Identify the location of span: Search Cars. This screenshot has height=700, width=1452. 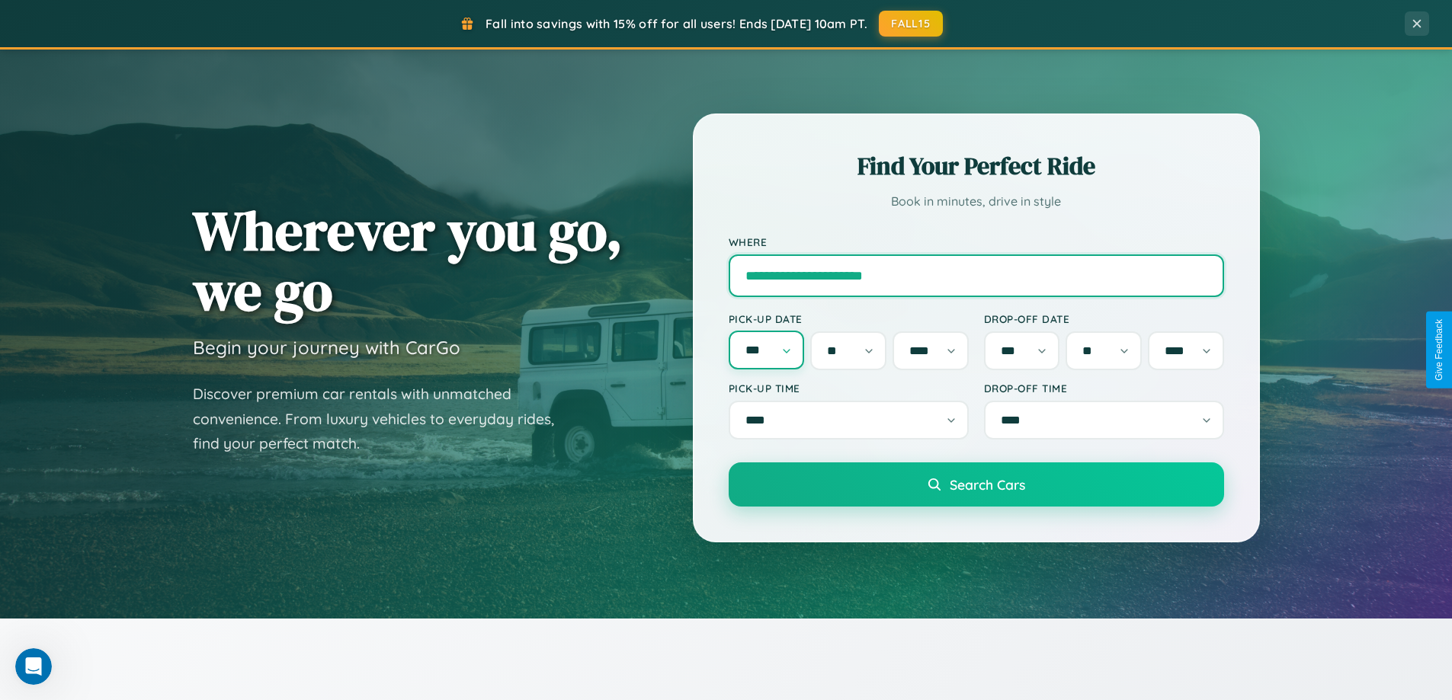
(987, 485).